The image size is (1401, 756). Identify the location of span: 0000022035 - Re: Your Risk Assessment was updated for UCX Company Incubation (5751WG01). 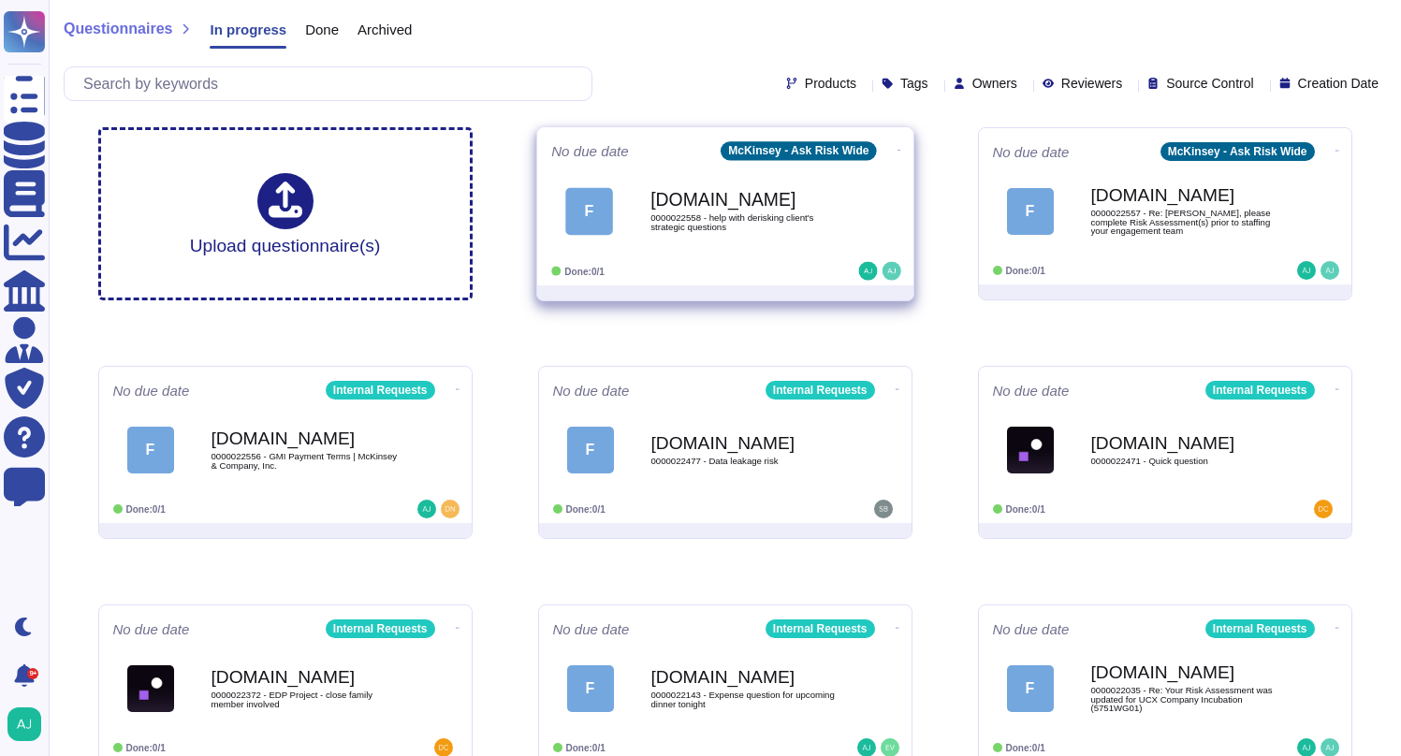
(1185, 699).